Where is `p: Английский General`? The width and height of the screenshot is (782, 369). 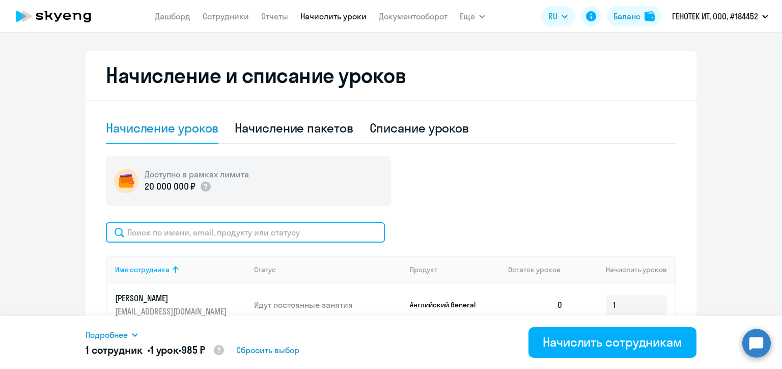 p: Английский General is located at coordinates (448, 305).